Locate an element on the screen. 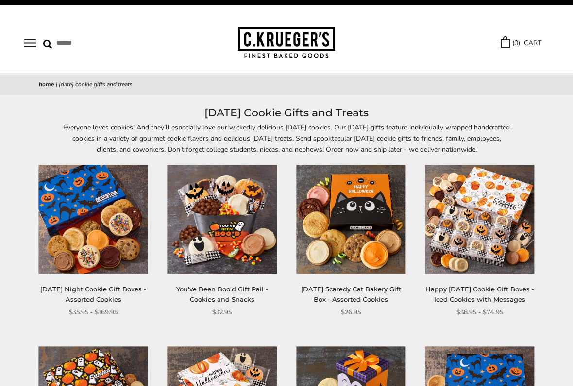 The width and height of the screenshot is (573, 386). img: Halloween Scaredy Cat Bakery Gift Box - Assorted Cookies is located at coordinates (350, 220).